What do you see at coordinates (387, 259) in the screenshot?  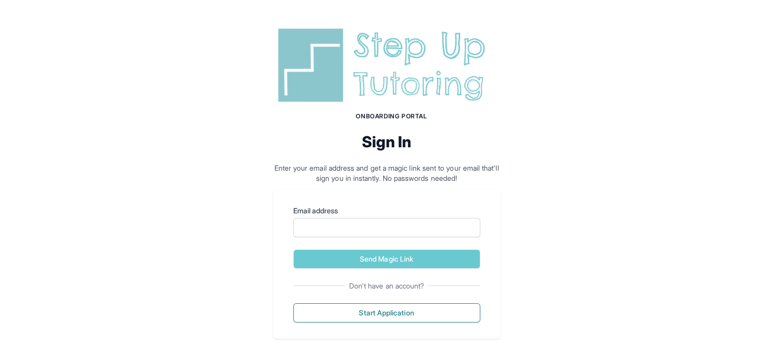 I see `button: Send Magic Link` at bounding box center [387, 259].